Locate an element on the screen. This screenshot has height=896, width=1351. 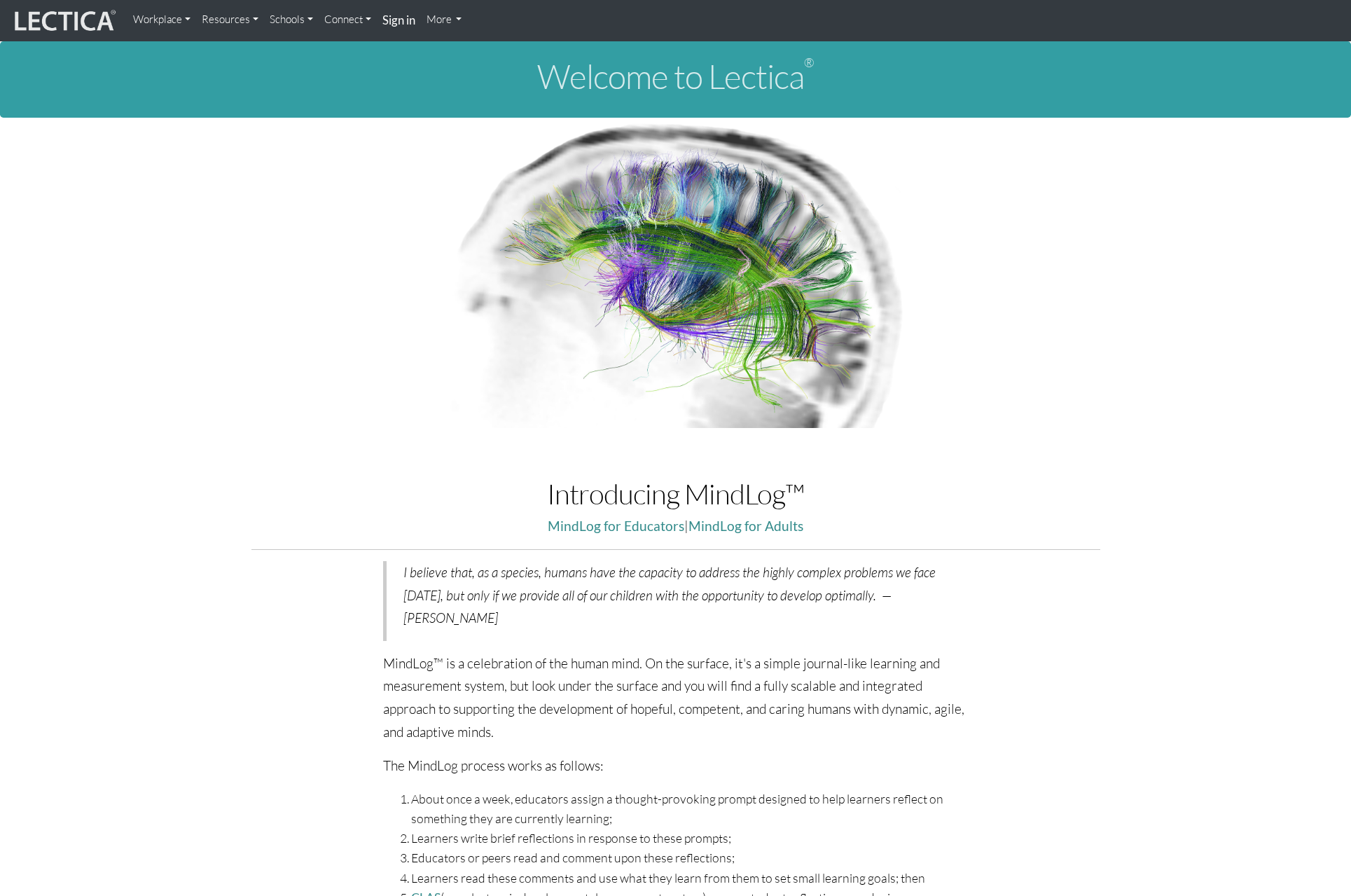
a: Resources is located at coordinates (230, 20).